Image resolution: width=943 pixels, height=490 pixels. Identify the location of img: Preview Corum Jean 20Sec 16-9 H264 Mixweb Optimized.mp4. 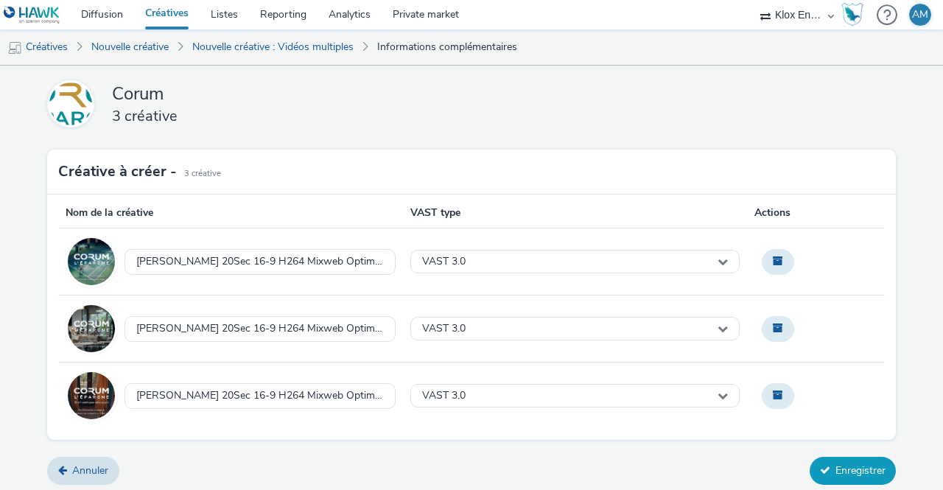
(91, 262).